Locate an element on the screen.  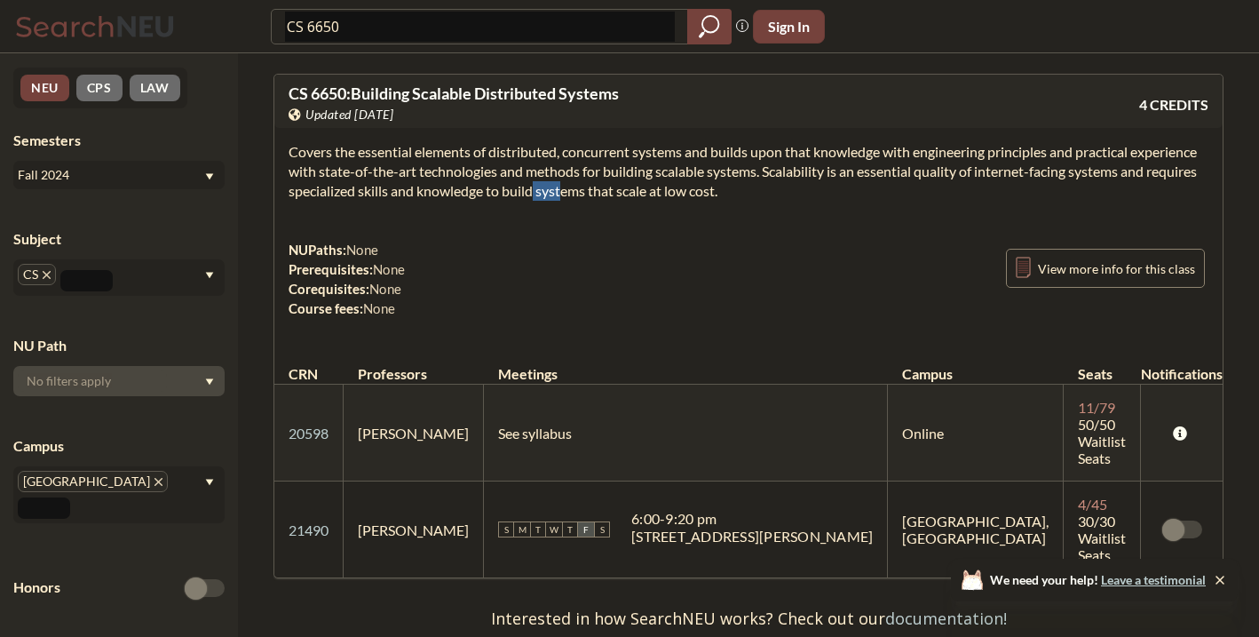
div: NUPaths: Prerequisites: Corequisites: Course fees: is located at coordinates (346, 279).